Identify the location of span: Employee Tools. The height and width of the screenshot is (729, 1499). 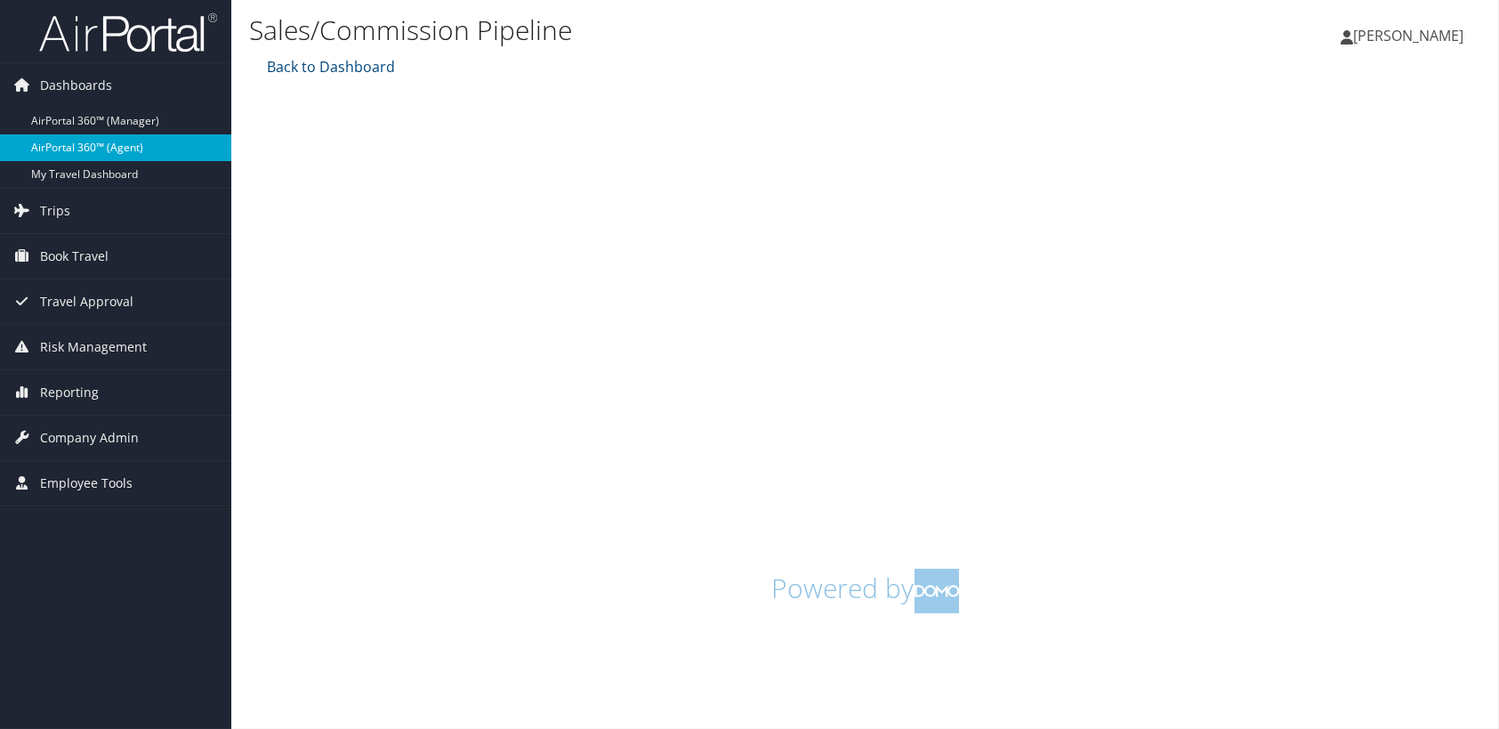
(86, 483).